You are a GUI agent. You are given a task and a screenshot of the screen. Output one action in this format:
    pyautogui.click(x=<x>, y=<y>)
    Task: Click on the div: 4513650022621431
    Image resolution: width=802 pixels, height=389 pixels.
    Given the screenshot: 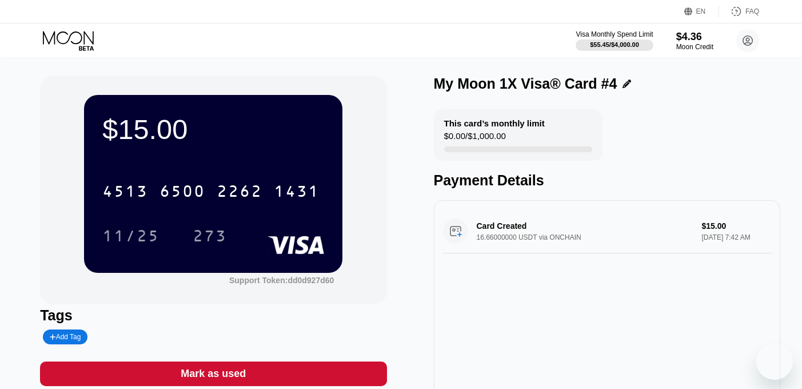 What is the action you would take?
    pyautogui.click(x=211, y=191)
    